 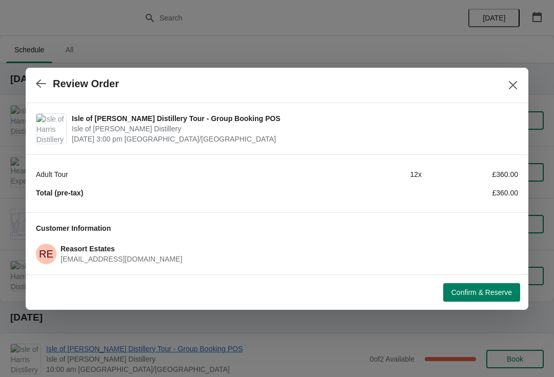 What do you see at coordinates (481, 292) in the screenshot?
I see `button: Confirm & Reserve` at bounding box center [481, 292].